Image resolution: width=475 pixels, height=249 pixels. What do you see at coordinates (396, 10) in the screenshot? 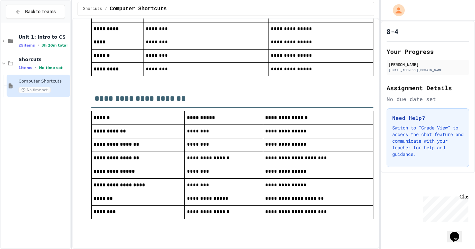
I see `div: My Account` at bounding box center [396, 10].